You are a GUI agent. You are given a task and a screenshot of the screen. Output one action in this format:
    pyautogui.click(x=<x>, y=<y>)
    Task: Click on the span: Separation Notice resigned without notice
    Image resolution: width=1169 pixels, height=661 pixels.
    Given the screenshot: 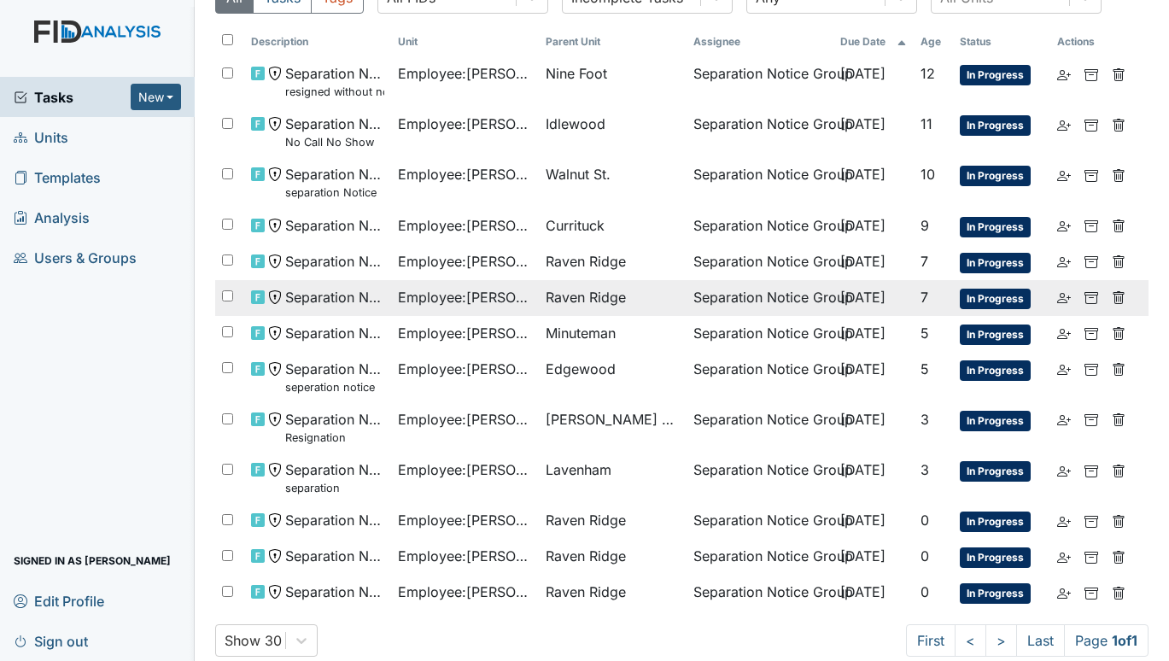 What is the action you would take?
    pyautogui.click(x=335, y=81)
    